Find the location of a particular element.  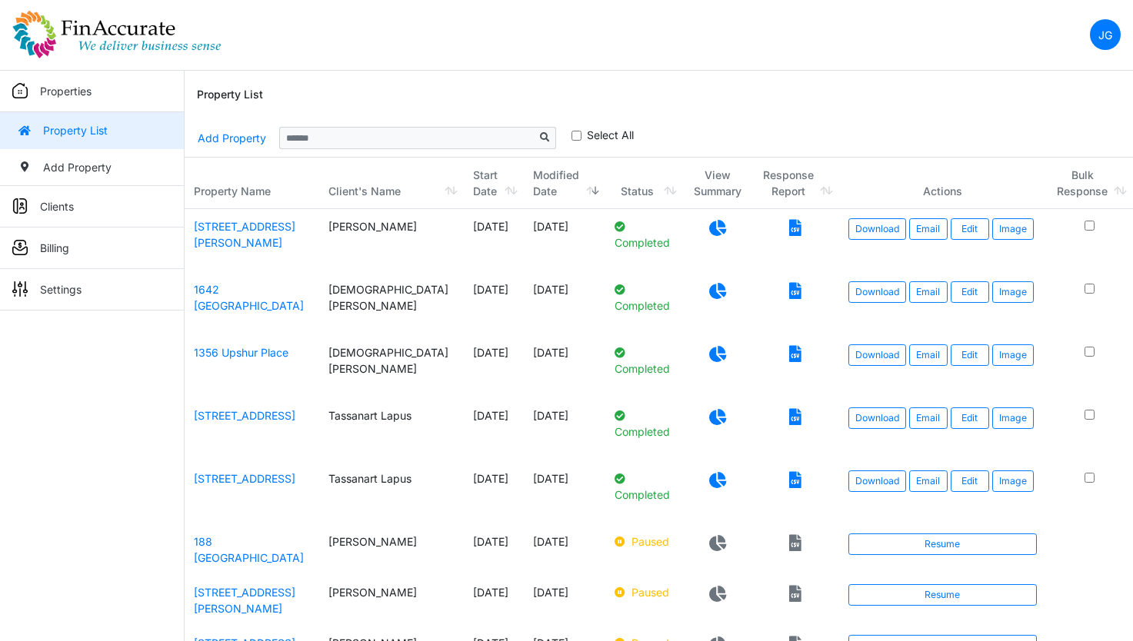

h6: Property List is located at coordinates (230, 95).